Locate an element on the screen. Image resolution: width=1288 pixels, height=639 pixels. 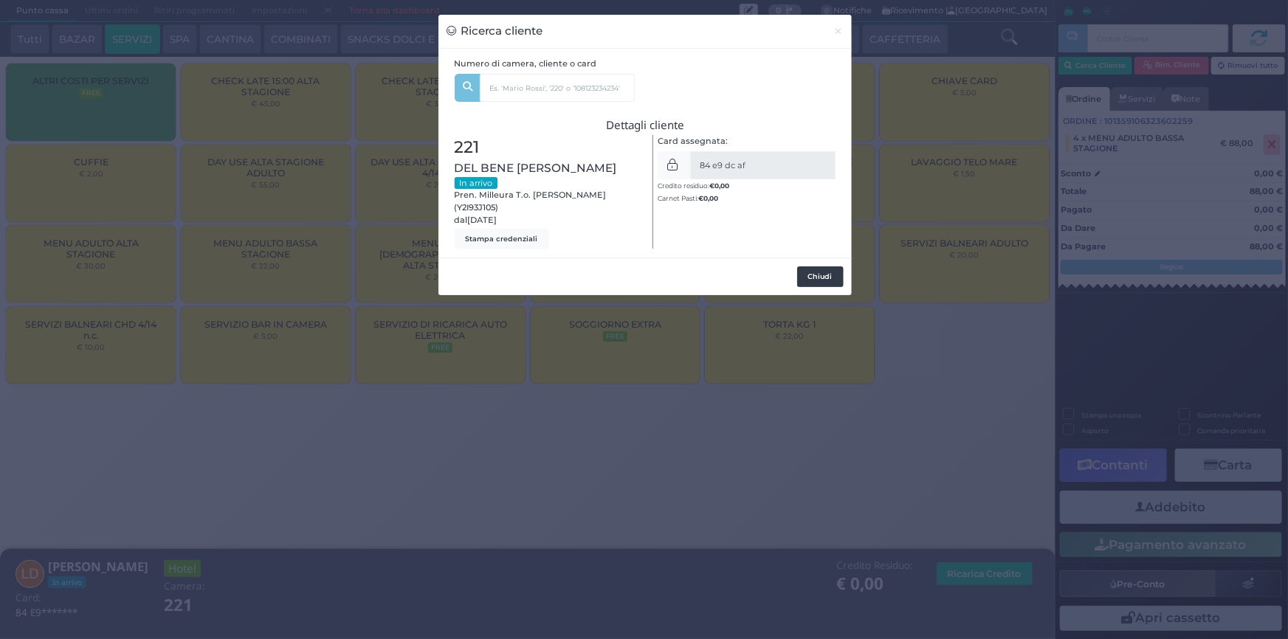
h3: Ricerca cliente is located at coordinates (494, 31).